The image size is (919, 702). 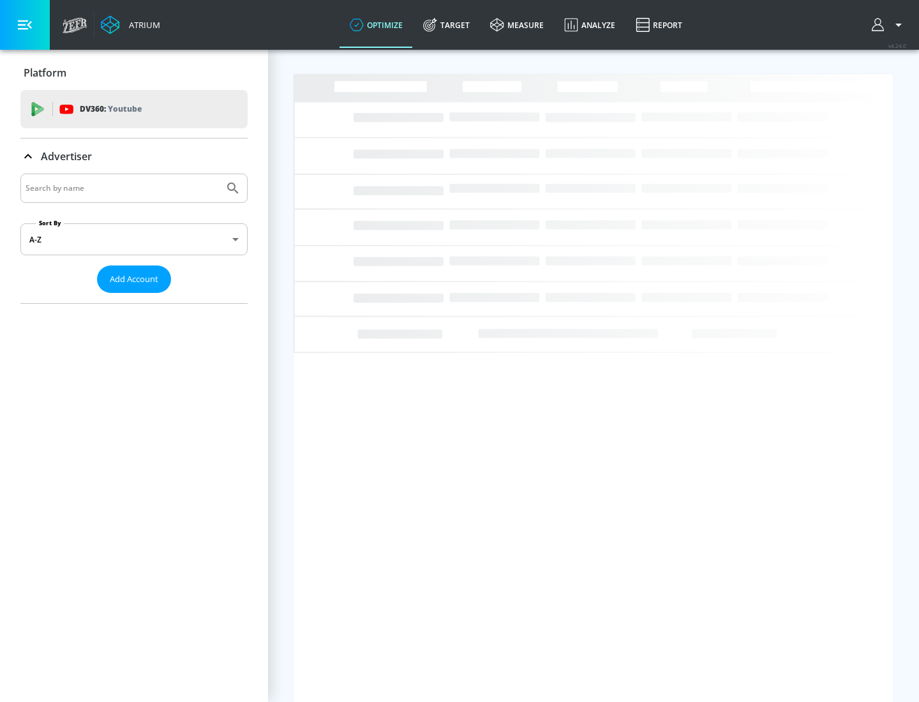 What do you see at coordinates (446, 25) in the screenshot?
I see `a: Target` at bounding box center [446, 25].